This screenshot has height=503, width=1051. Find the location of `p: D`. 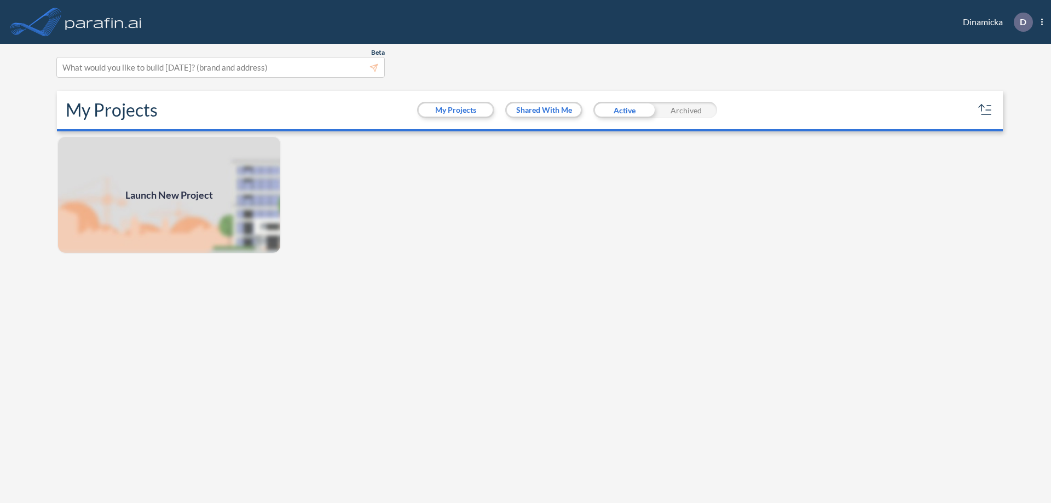

p: D is located at coordinates (1023, 22).